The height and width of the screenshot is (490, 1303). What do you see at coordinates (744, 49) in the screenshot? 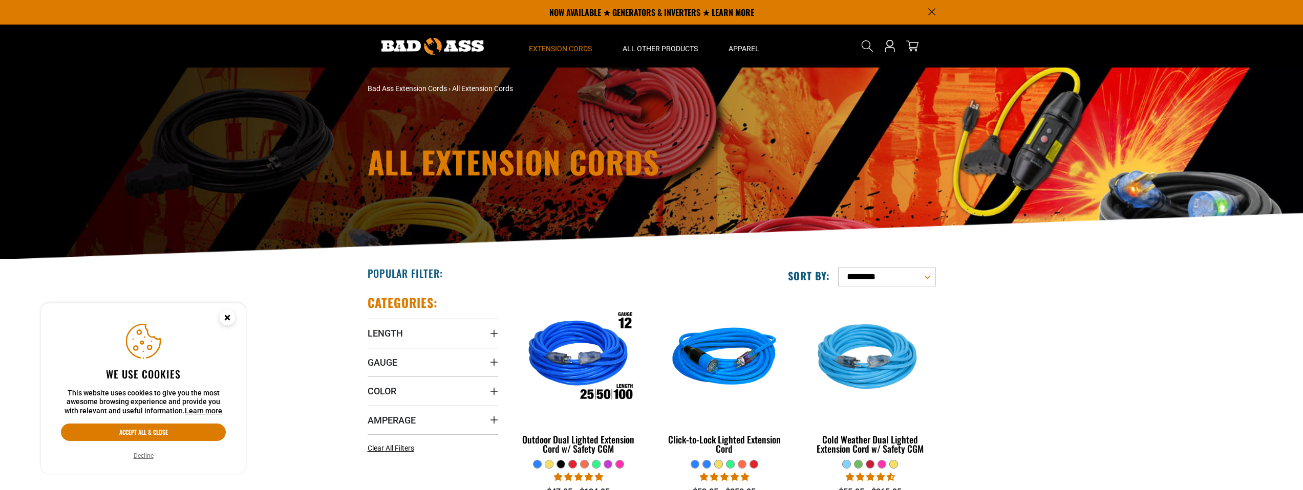
I see `span: Apparel` at bounding box center [744, 49].